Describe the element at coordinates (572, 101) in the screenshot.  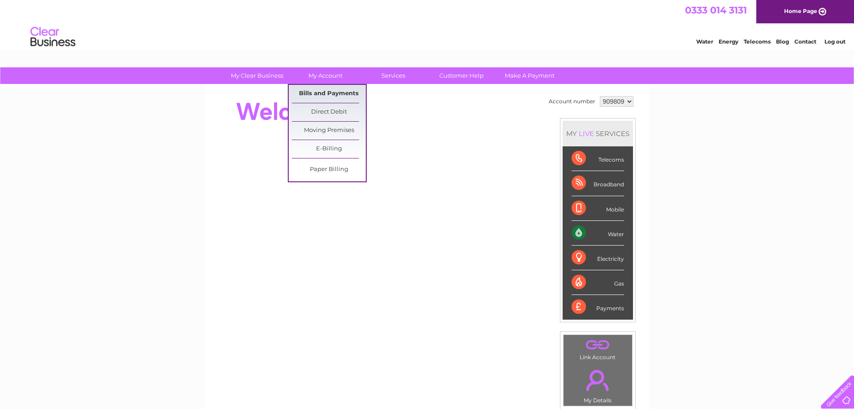
I see `td: Account number` at that location.